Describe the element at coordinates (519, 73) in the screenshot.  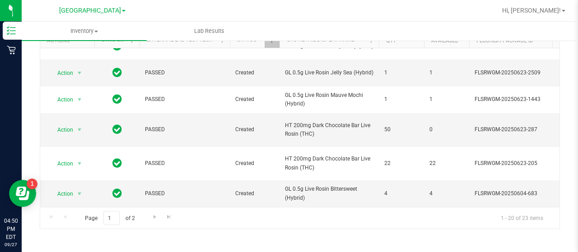
I see `span: FLSRWGM-20250623-2509` at that location.